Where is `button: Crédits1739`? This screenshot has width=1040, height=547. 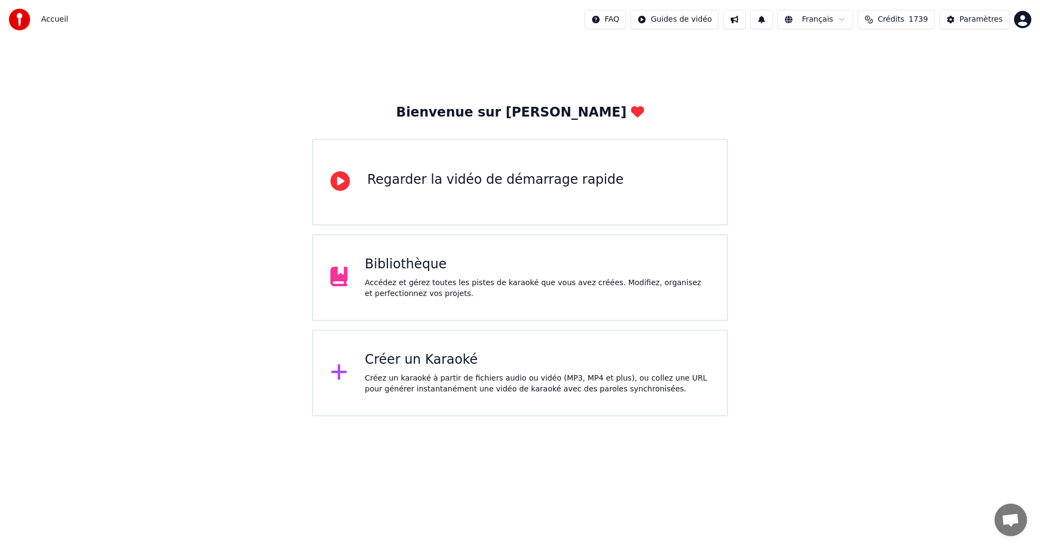
button: Crédits1739 is located at coordinates (896, 20).